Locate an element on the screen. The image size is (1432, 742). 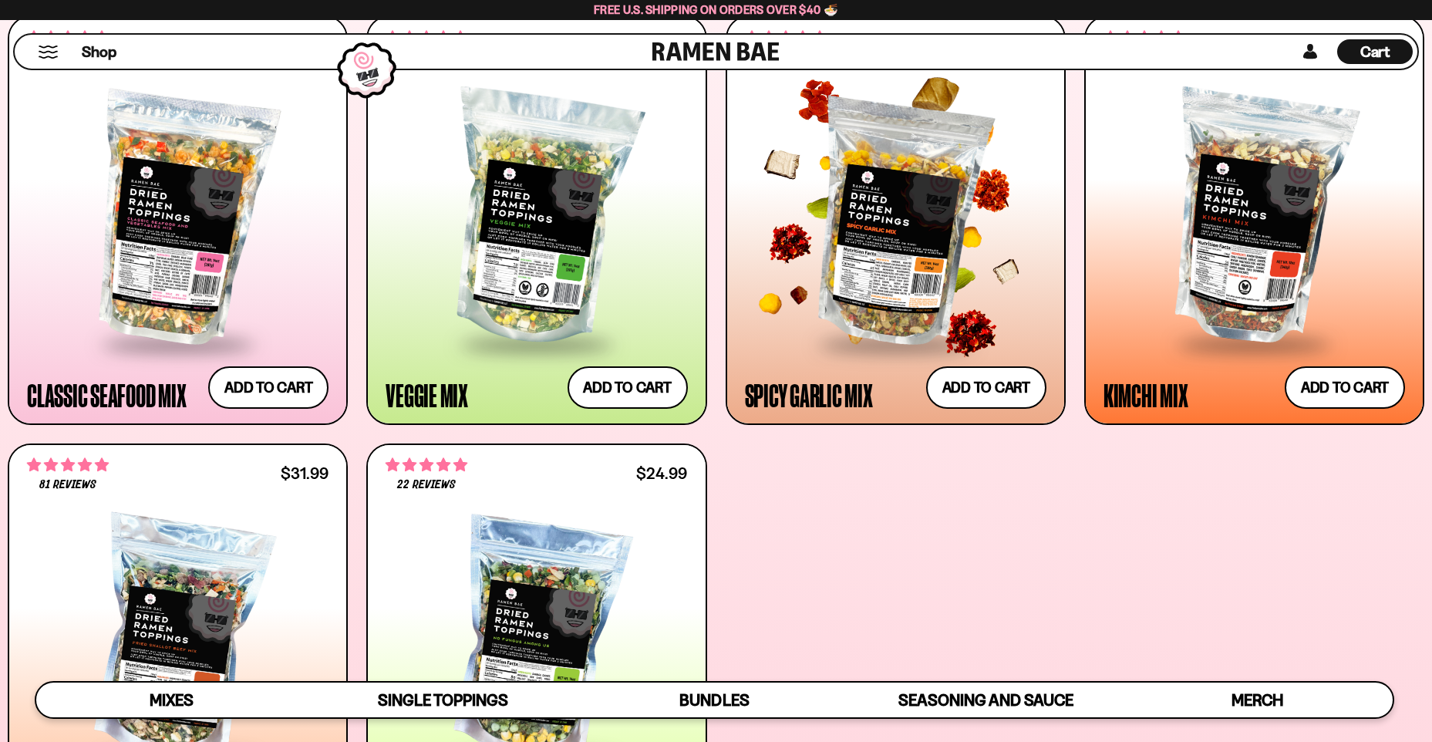
span: Cart is located at coordinates (1375, 52).